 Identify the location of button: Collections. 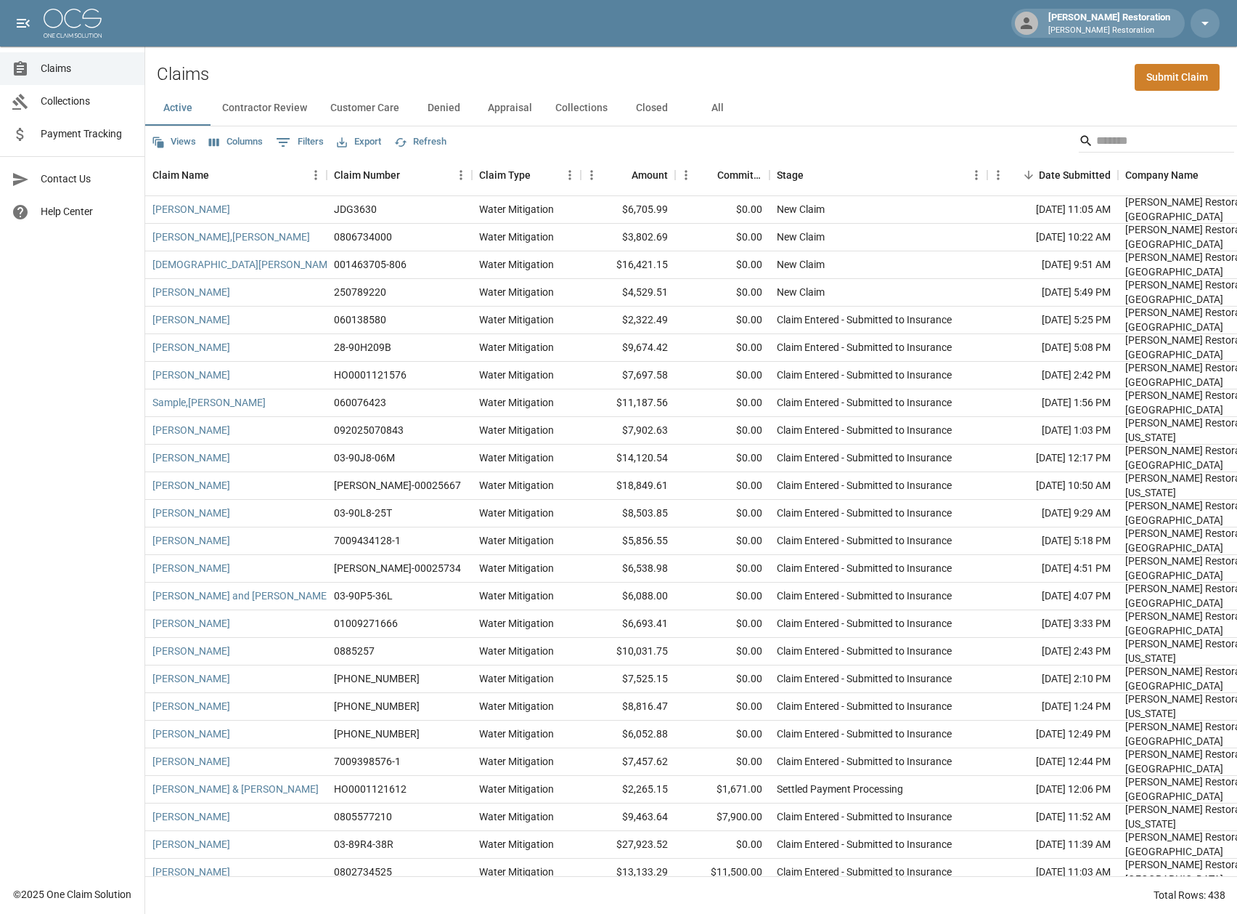
(582, 108).